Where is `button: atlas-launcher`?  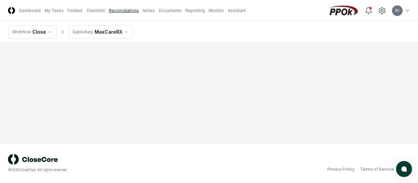 button: atlas-launcher is located at coordinates (404, 169).